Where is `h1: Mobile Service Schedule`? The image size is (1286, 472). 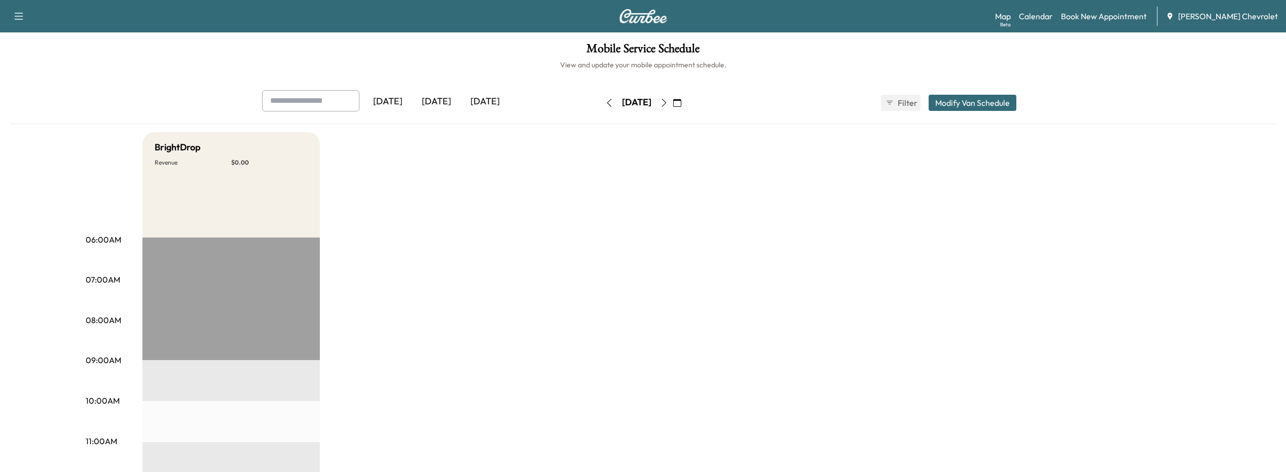 h1: Mobile Service Schedule is located at coordinates (643, 51).